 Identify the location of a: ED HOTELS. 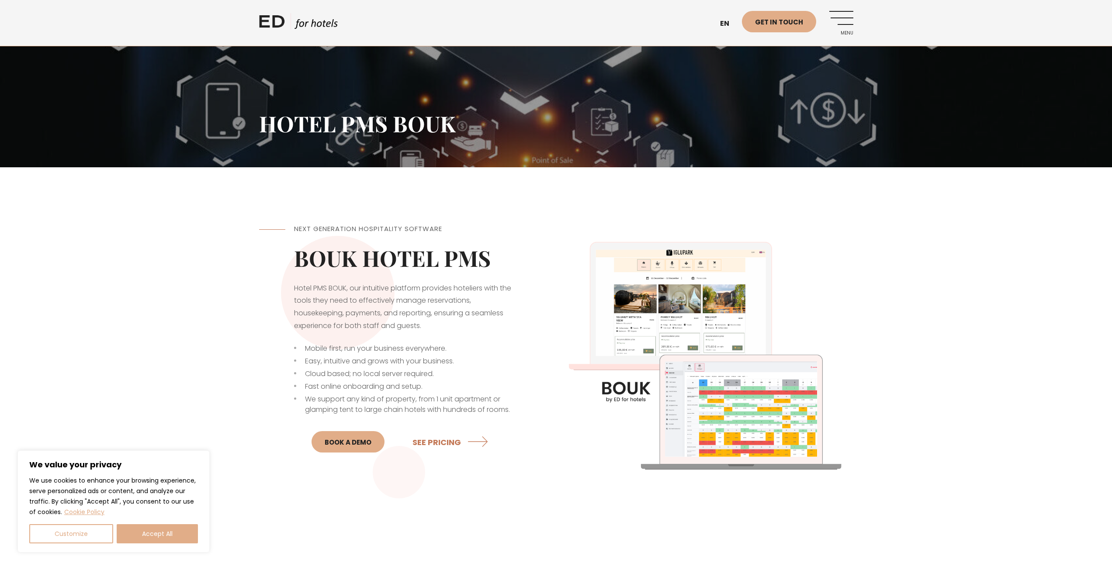
(298, 24).